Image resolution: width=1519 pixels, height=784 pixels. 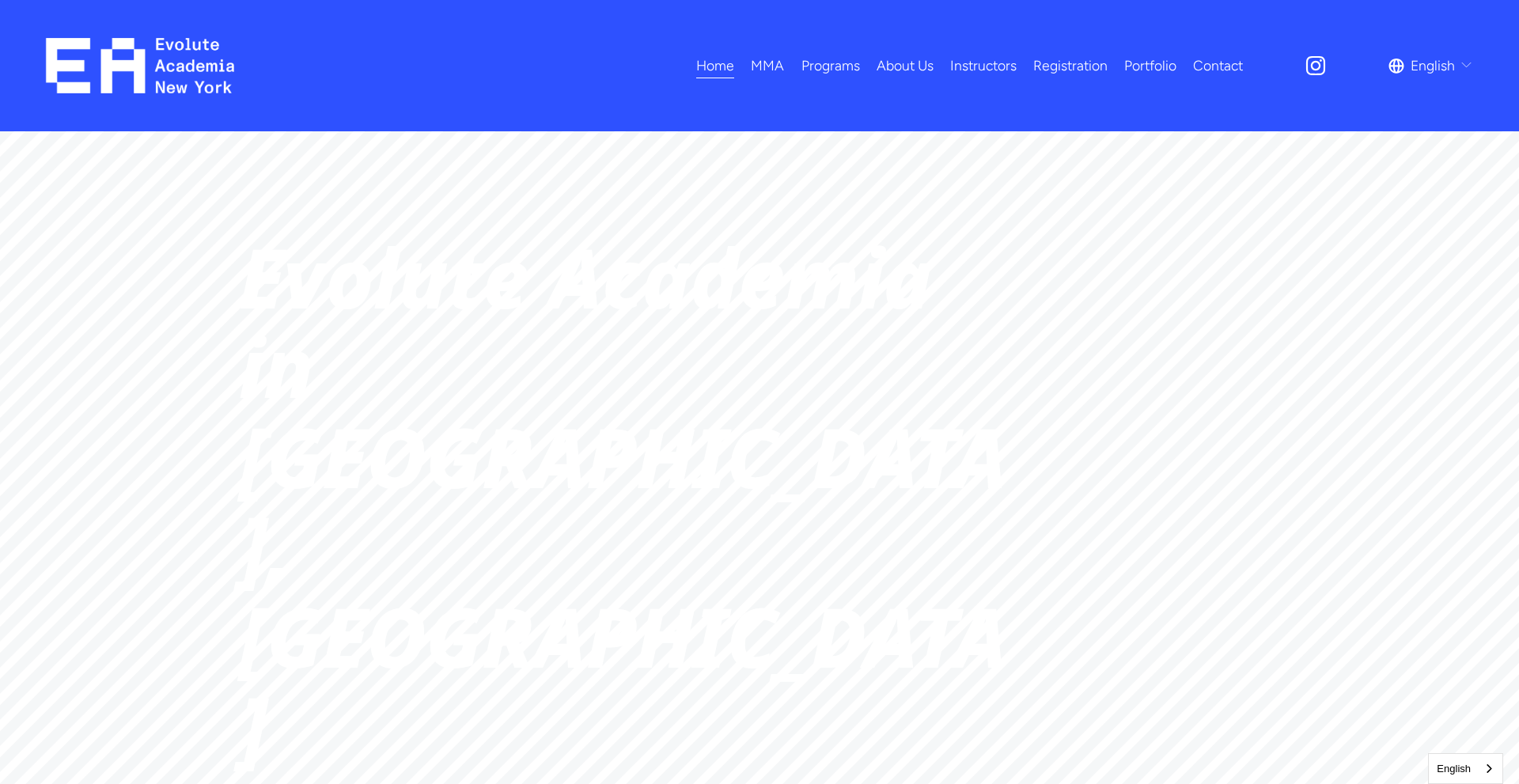 What do you see at coordinates (831, 65) in the screenshot?
I see `span: Programs` at bounding box center [831, 65].